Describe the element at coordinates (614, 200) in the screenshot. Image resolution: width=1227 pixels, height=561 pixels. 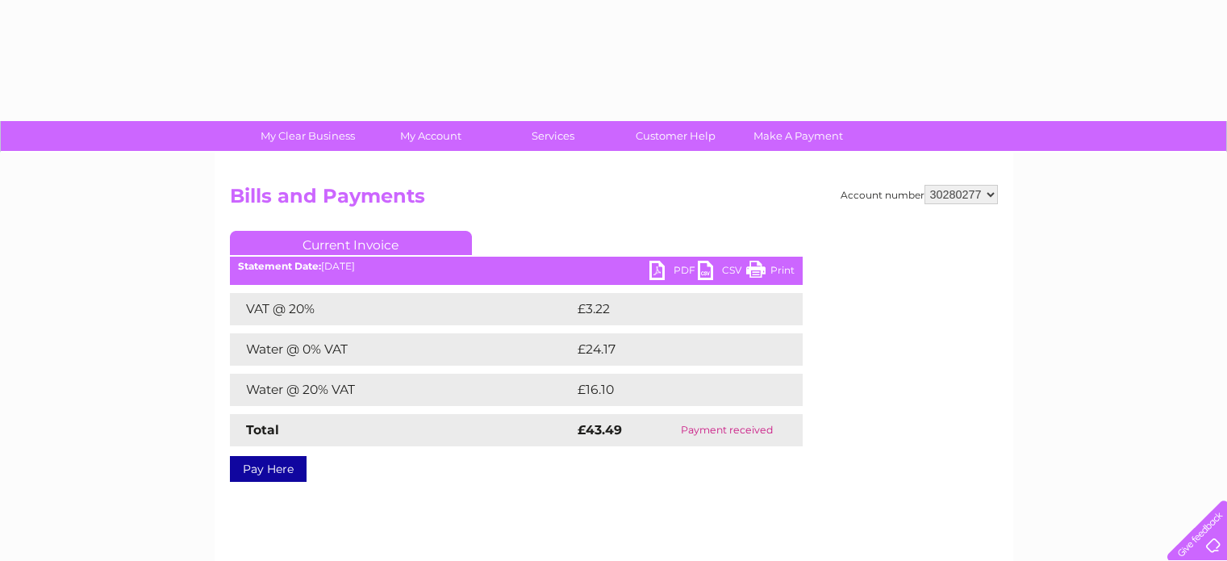
I see `h2: Bills and Payments` at that location.